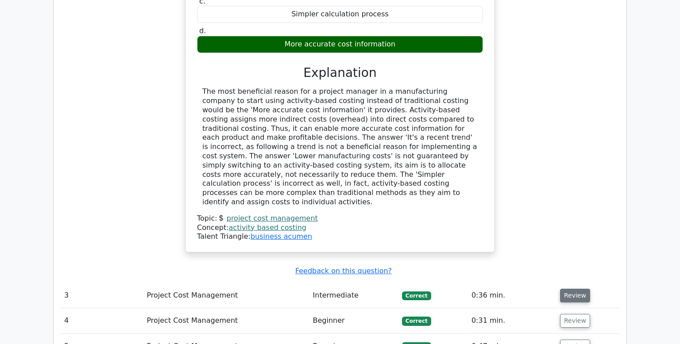 The width and height of the screenshot is (680, 344). What do you see at coordinates (102, 296) in the screenshot?
I see `td: 3` at bounding box center [102, 296].